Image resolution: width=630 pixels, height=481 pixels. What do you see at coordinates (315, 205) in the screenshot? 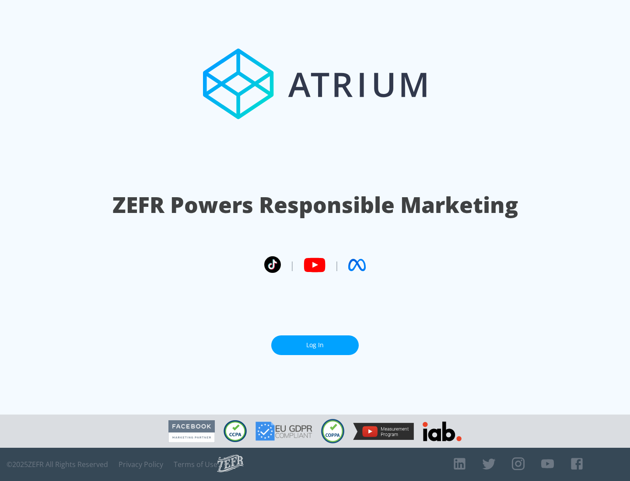
I see `h1: ZEFR Powers Responsible Marketing` at bounding box center [315, 205].